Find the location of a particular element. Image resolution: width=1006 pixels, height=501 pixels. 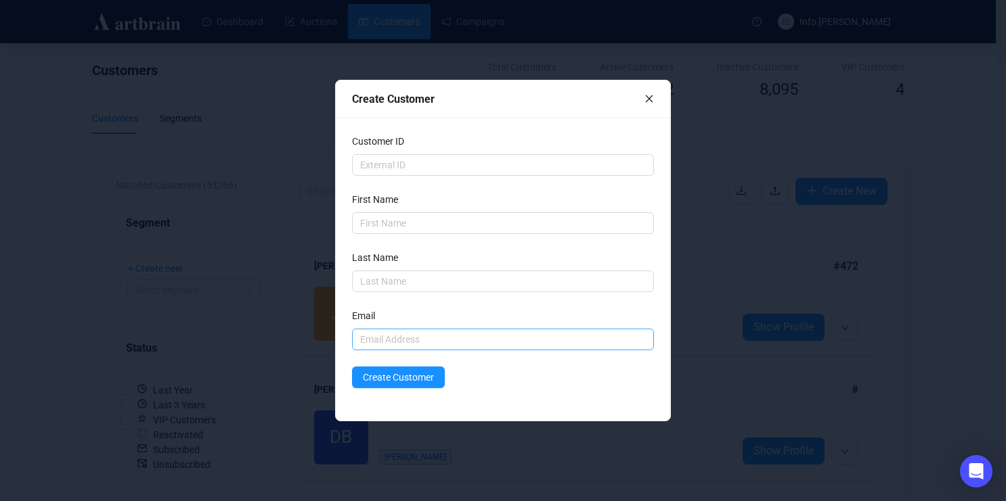

input: Email Address is located at coordinates (502, 340).